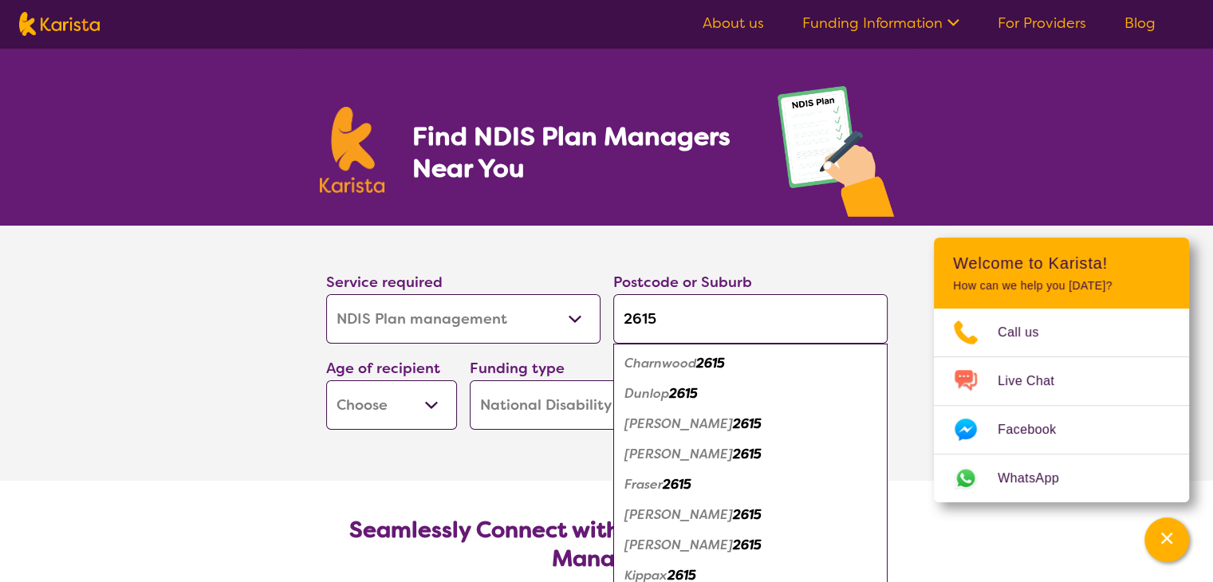  I want to click on div: Holt 2615, so click(751, 546).